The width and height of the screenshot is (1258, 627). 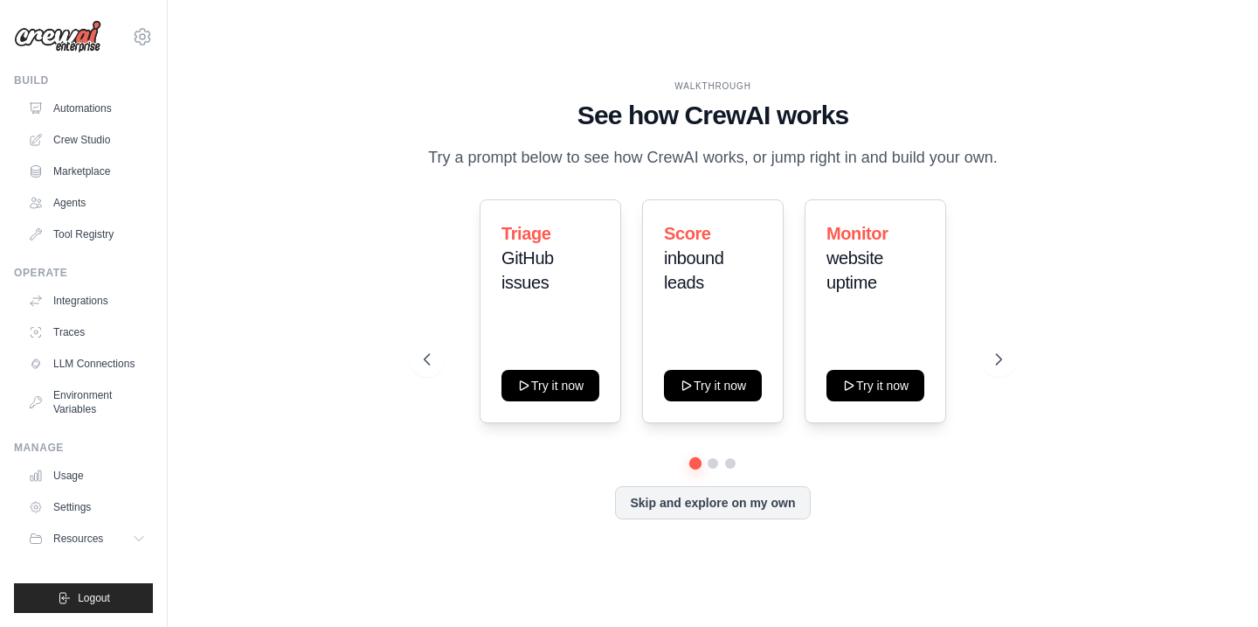 What do you see at coordinates (78, 538) in the screenshot?
I see `span: Resources` at bounding box center [78, 538].